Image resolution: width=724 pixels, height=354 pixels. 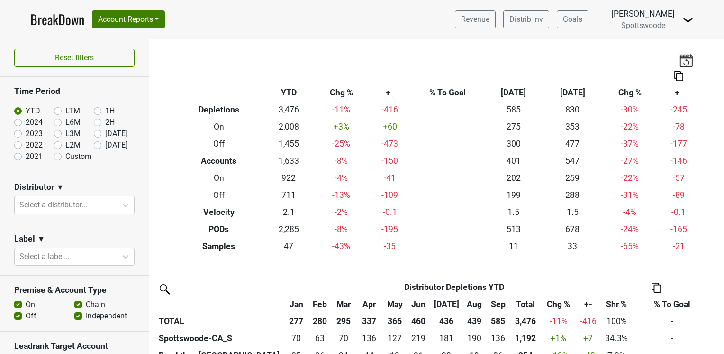 What do you see at coordinates (630, 110) in the screenshot?
I see `td: -30 %` at bounding box center [630, 110].